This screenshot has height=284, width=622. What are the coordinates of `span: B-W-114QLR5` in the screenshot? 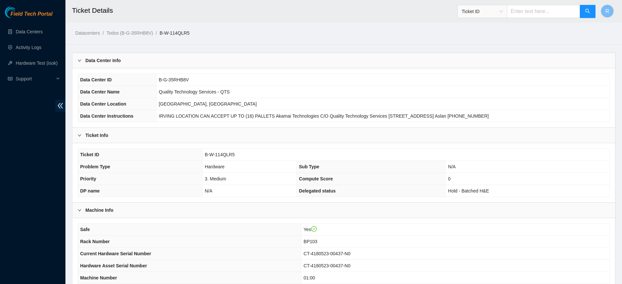 It's located at (220, 155).